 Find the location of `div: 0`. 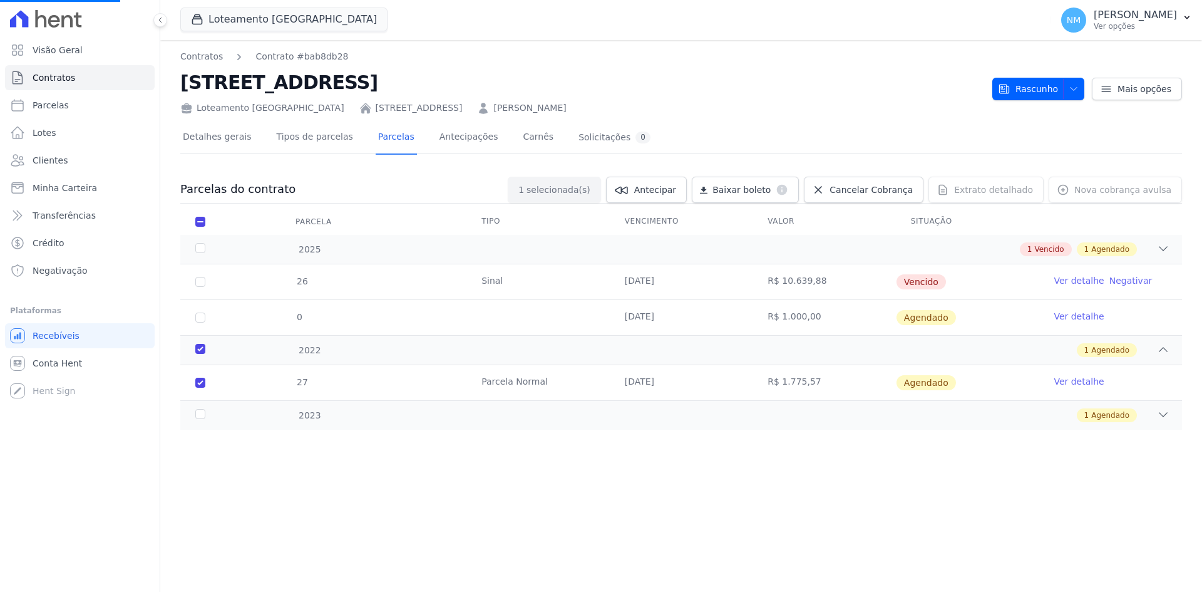

div: 0 is located at coordinates (643, 137).